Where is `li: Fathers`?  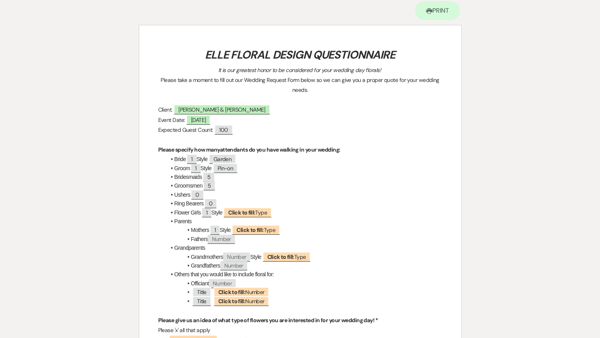
li: Fathers is located at coordinates (304, 239).